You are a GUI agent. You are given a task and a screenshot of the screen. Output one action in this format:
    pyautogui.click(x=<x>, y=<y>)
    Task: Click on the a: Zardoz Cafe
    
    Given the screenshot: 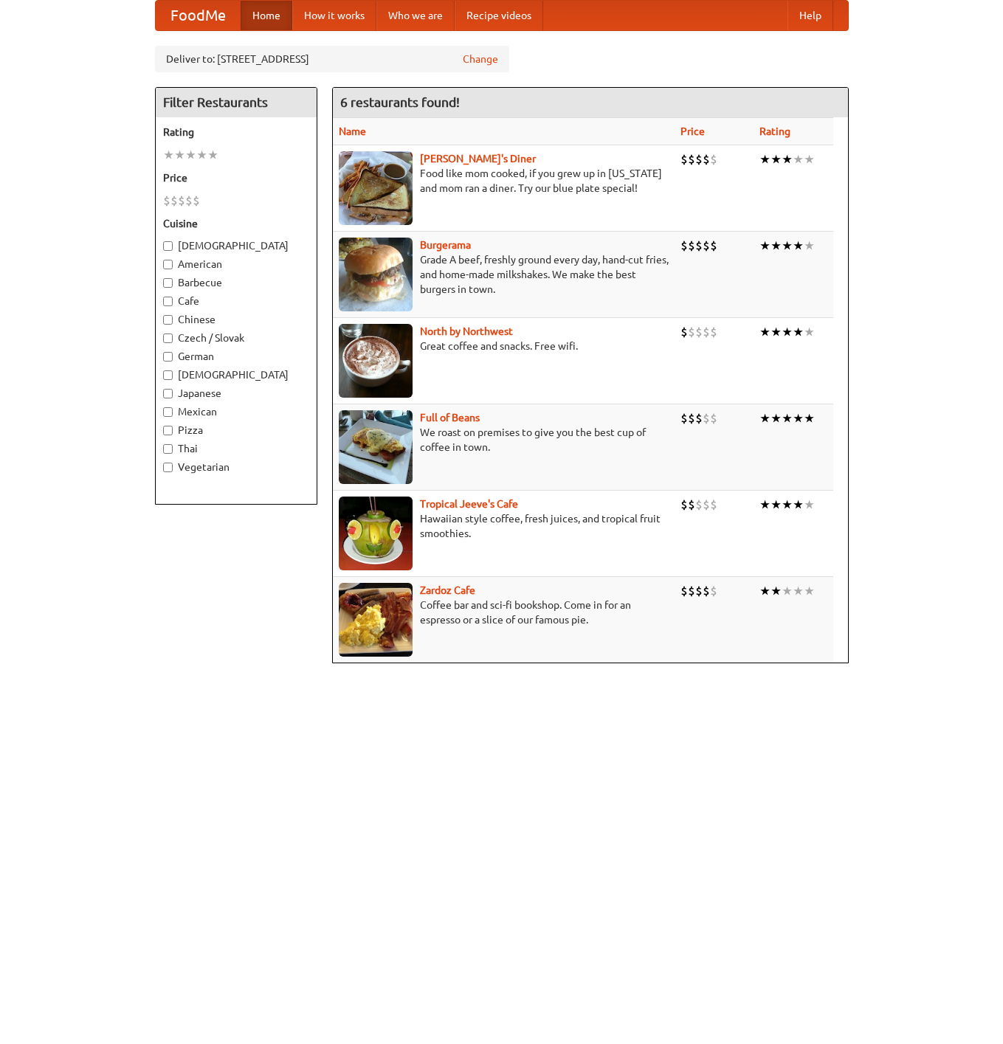 What is the action you would take?
    pyautogui.click(x=447, y=590)
    